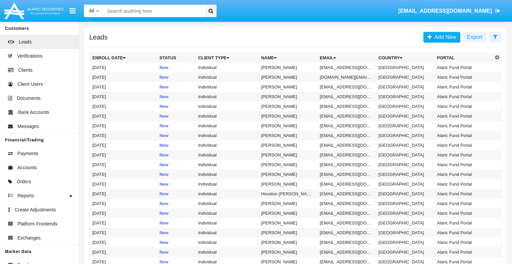 This screenshot has height=264, width=512. I want to click on th: Status, so click(176, 58).